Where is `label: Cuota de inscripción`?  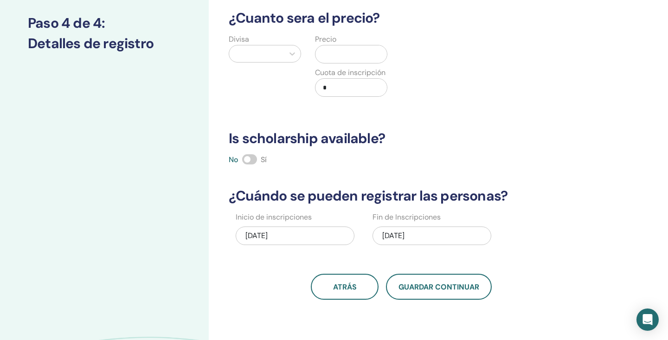
label: Cuota de inscripción is located at coordinates (350, 73).